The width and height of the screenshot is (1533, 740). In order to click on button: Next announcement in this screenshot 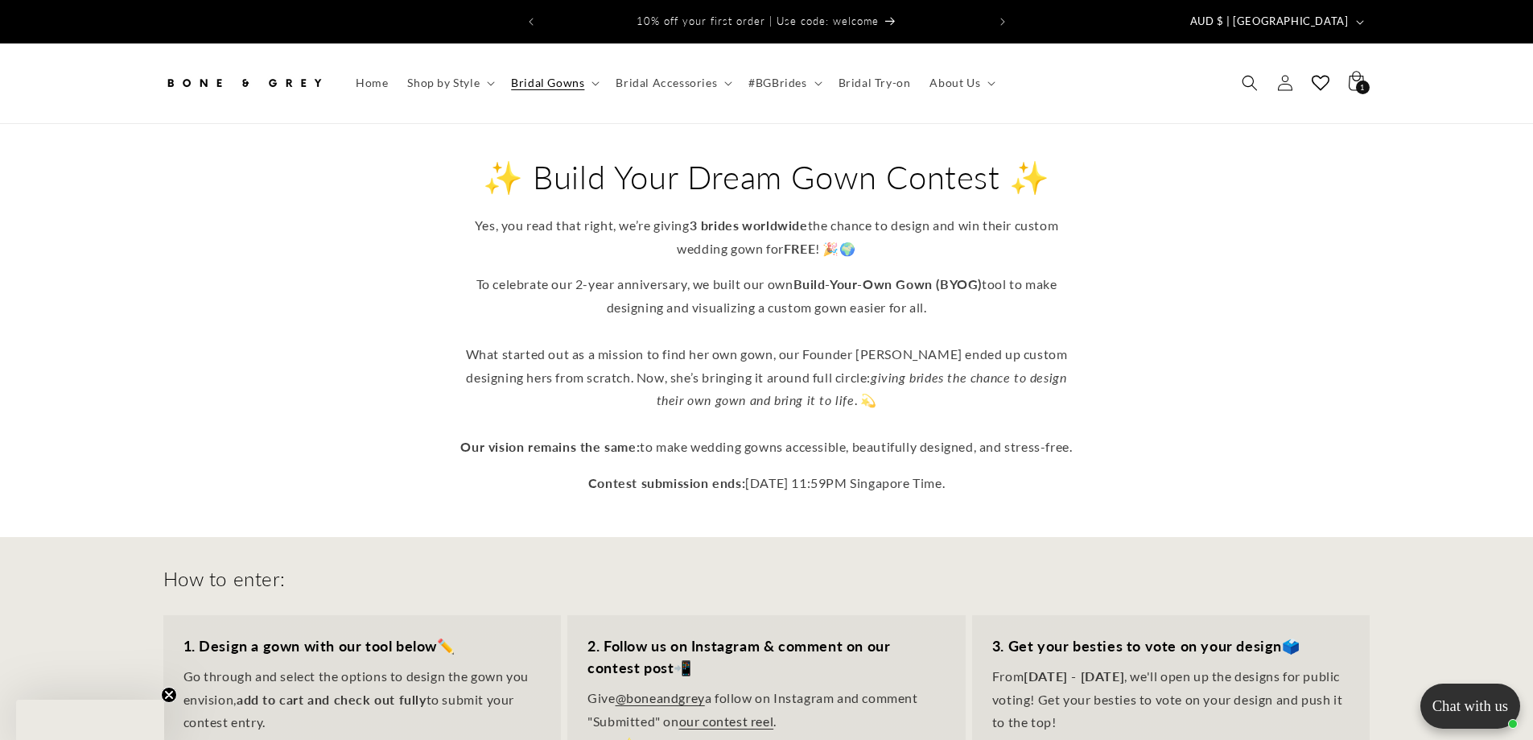, I will do `click(1003, 22)`.